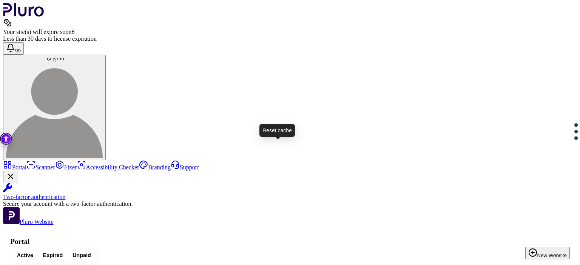 The width and height of the screenshot is (580, 265). I want to click on button: פרקין עדיפרקין עדי, so click(54, 108).